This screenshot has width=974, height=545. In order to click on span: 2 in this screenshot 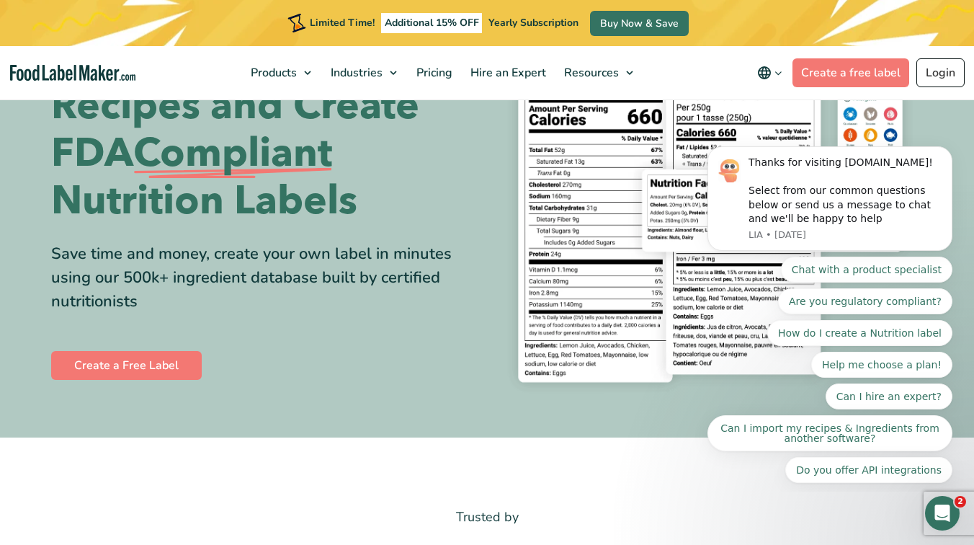, I will do `click(960, 501)`.